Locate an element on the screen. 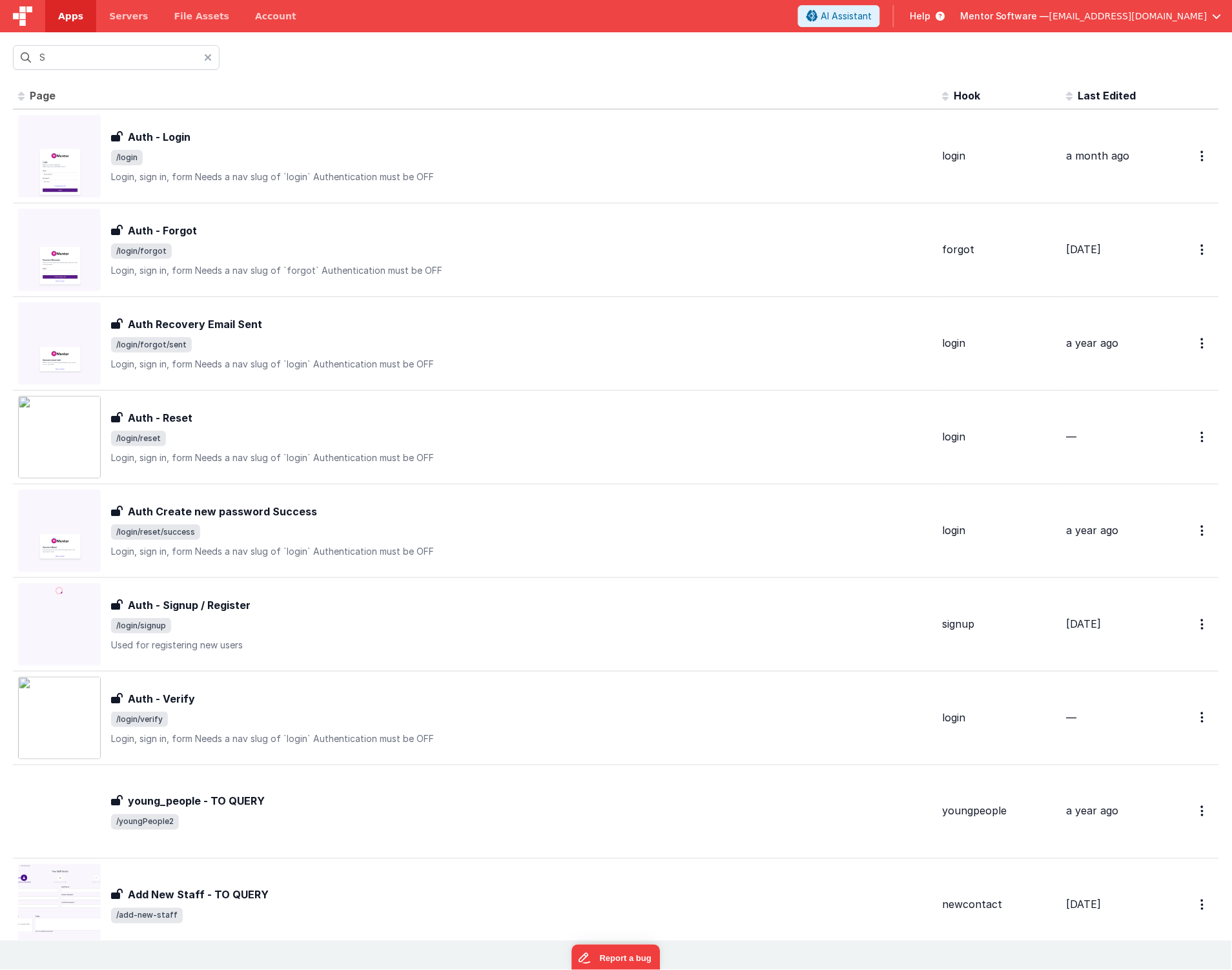 Image resolution: width=1232 pixels, height=970 pixels. span: /add-new-staff is located at coordinates (147, 916).